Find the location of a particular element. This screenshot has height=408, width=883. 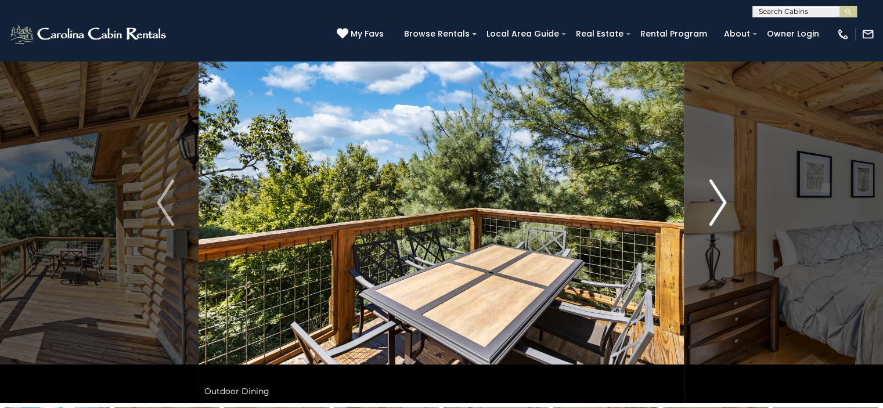

a: Browse Rentals is located at coordinates (437, 34).